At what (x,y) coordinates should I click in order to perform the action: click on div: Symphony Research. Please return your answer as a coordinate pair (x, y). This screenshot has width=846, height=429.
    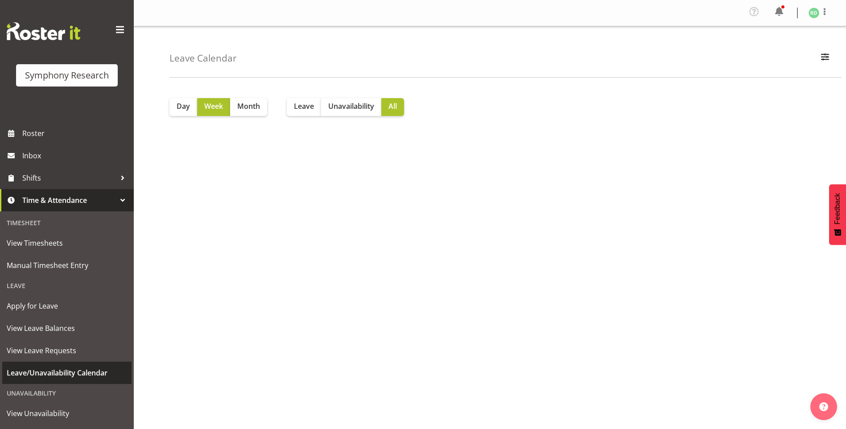
    Looking at the image, I should click on (67, 75).